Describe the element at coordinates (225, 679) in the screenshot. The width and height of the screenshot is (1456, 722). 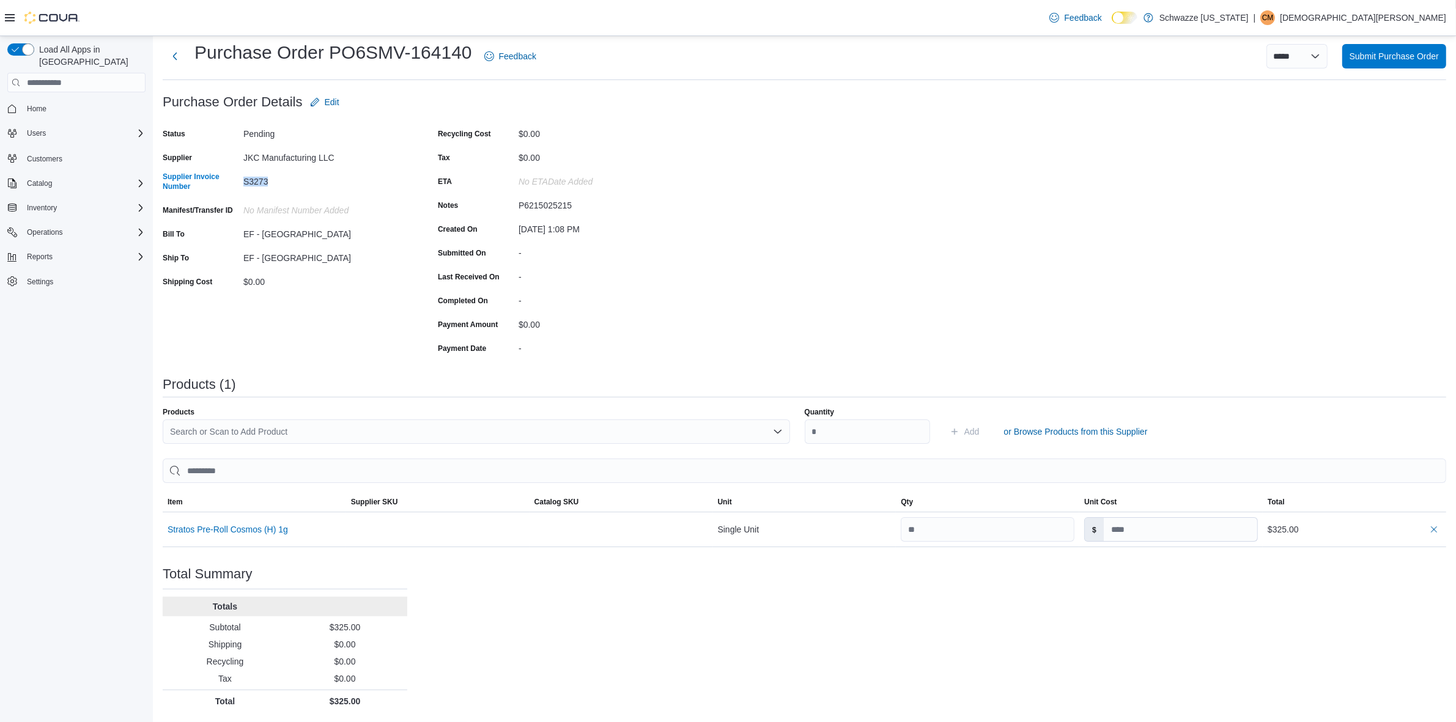
I see `p: Tax` at that location.